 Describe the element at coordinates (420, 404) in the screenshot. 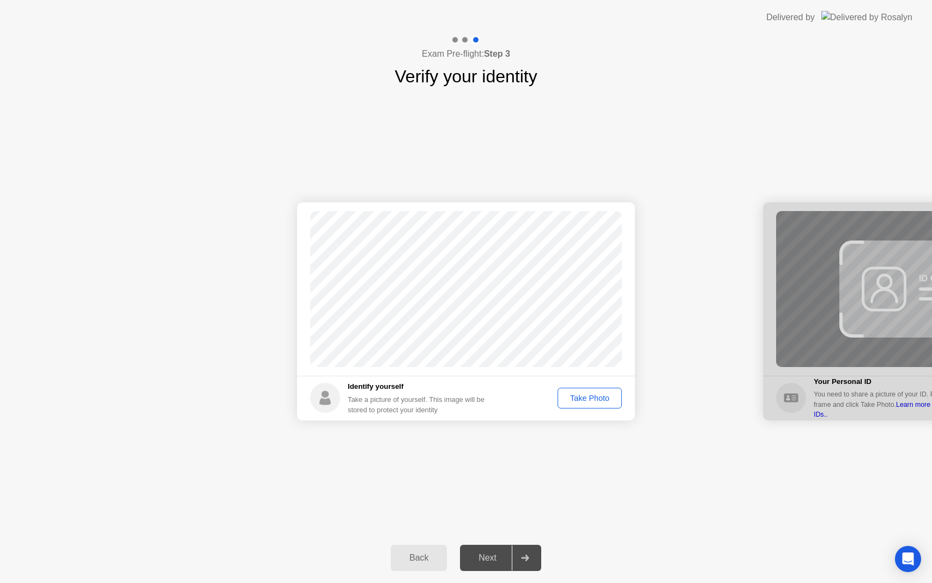

I see `div: Take a picture of yourself. This image will be stored to protect your identity` at that location.